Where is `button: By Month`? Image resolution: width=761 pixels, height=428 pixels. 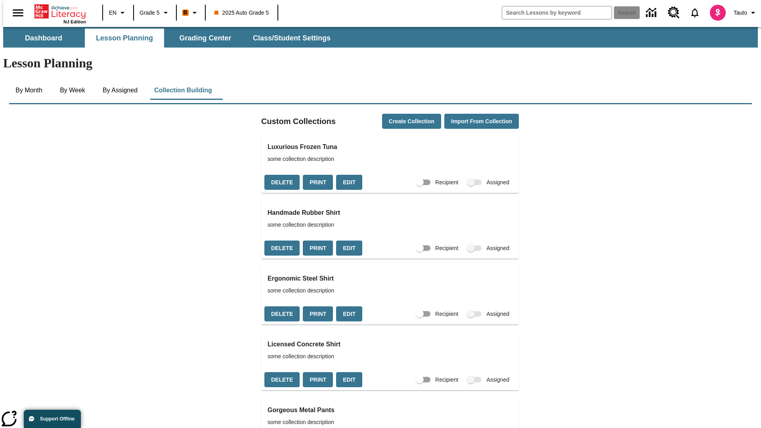 button: By Month is located at coordinates (29, 90).